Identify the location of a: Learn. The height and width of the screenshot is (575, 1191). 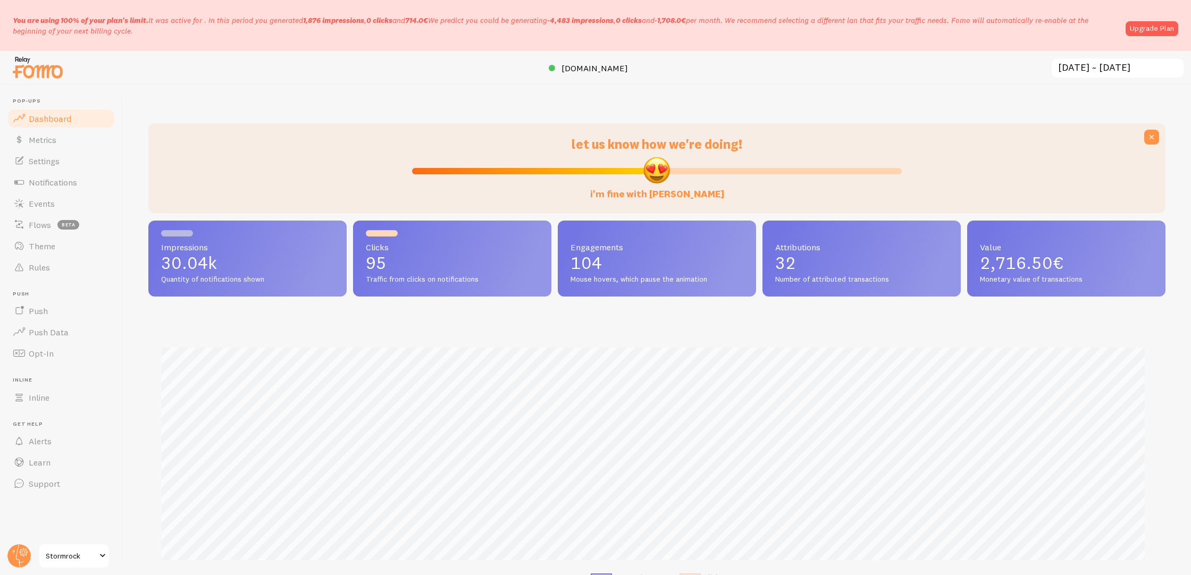
(61, 463).